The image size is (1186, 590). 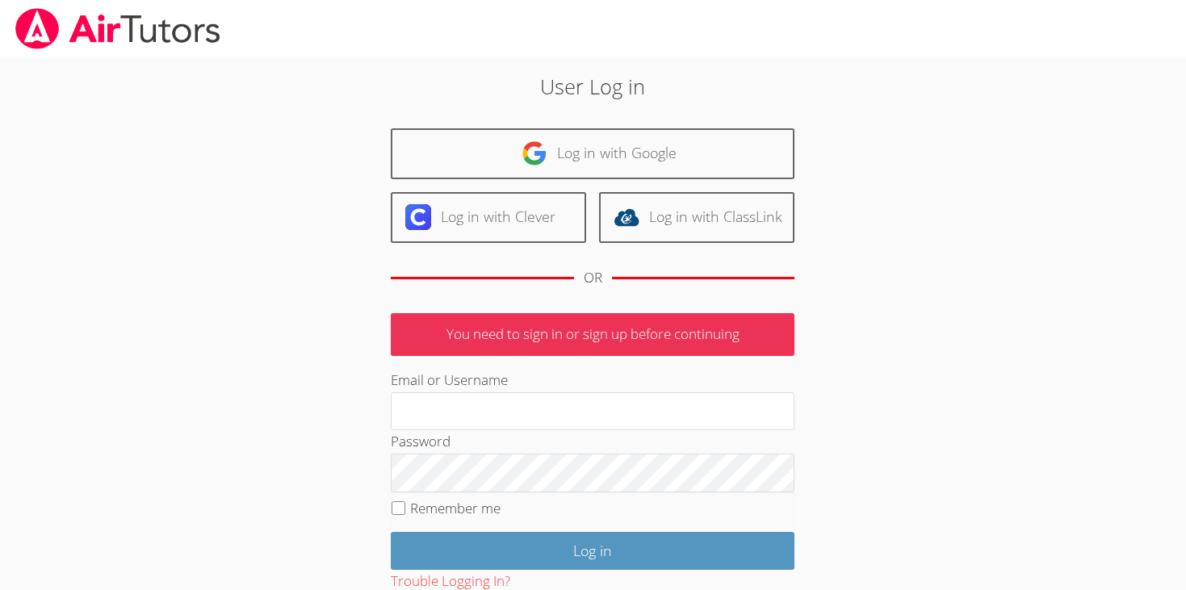 What do you see at coordinates (592, 278) in the screenshot?
I see `div: OR` at bounding box center [592, 278].